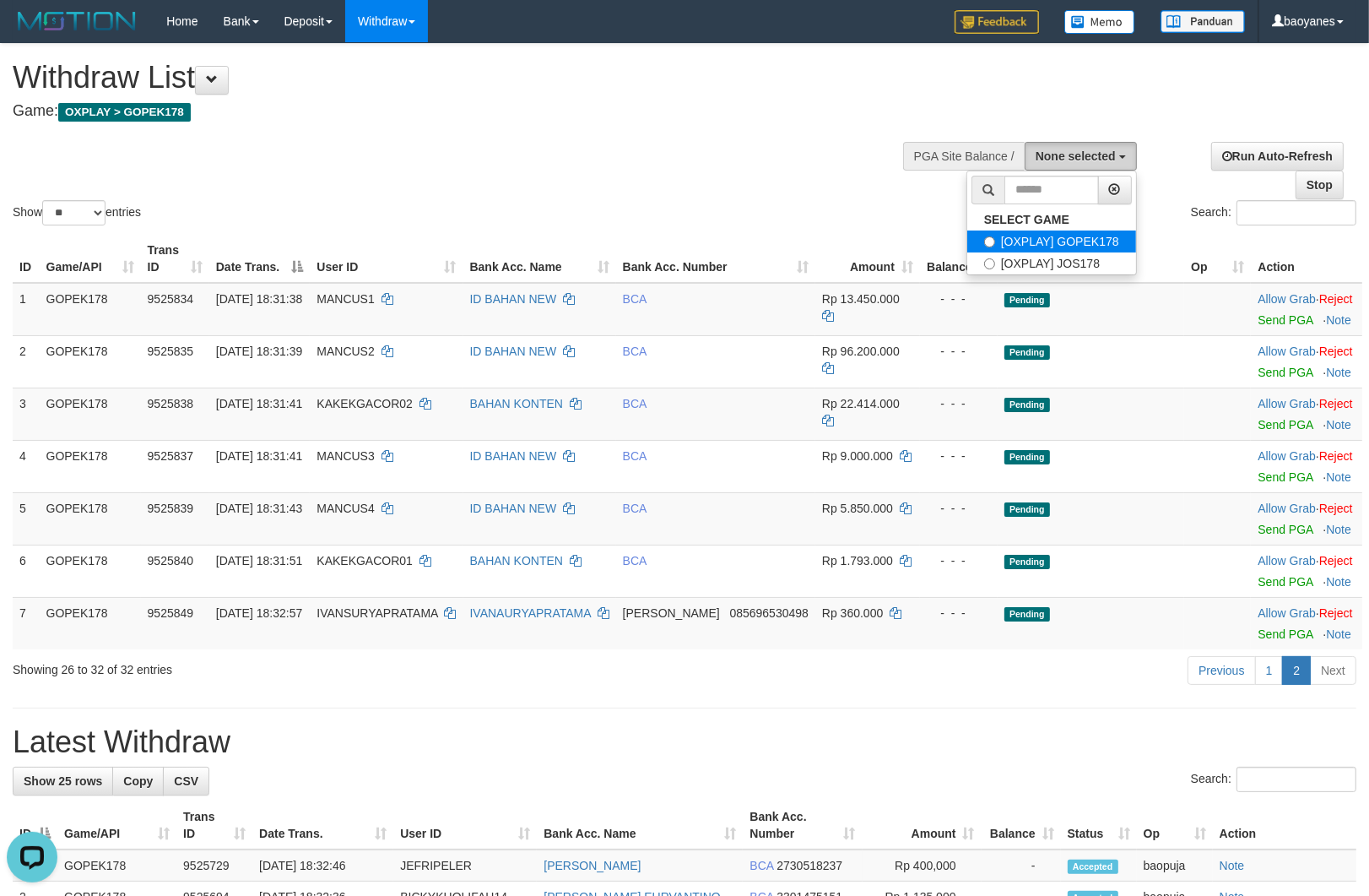  What do you see at coordinates (517, 561) in the screenshot?
I see `a: BAHAN KONTEN` at bounding box center [517, 561].